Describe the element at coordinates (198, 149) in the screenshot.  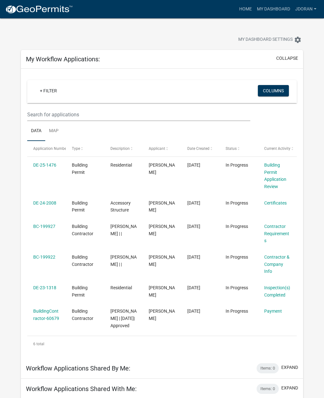
I see `span: Date Created` at that location.